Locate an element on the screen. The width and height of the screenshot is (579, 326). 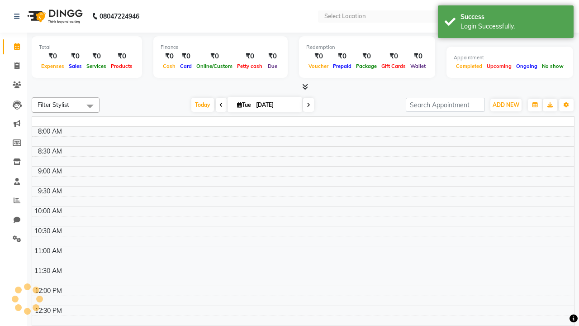
div: 10:00 AM is located at coordinates (48, 211).